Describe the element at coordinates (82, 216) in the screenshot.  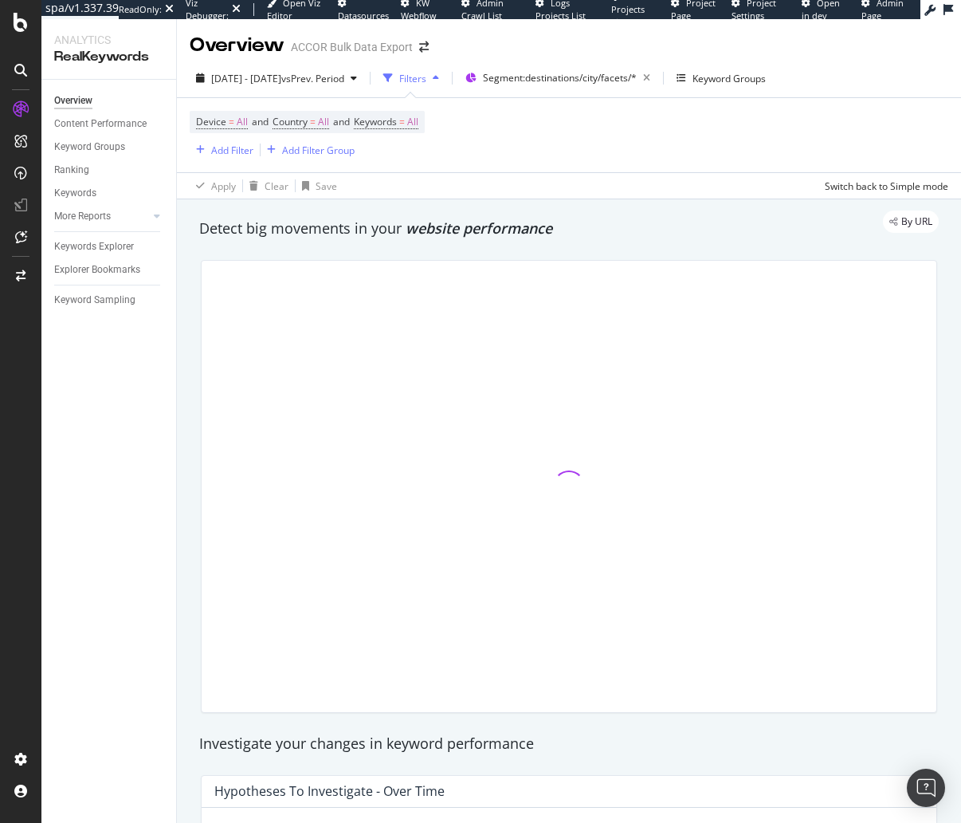
I see `div: More Reports` at that location.